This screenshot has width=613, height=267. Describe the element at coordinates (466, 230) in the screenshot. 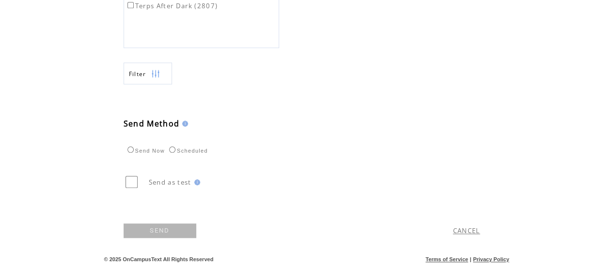

I see `a: CANCEL` at that location.